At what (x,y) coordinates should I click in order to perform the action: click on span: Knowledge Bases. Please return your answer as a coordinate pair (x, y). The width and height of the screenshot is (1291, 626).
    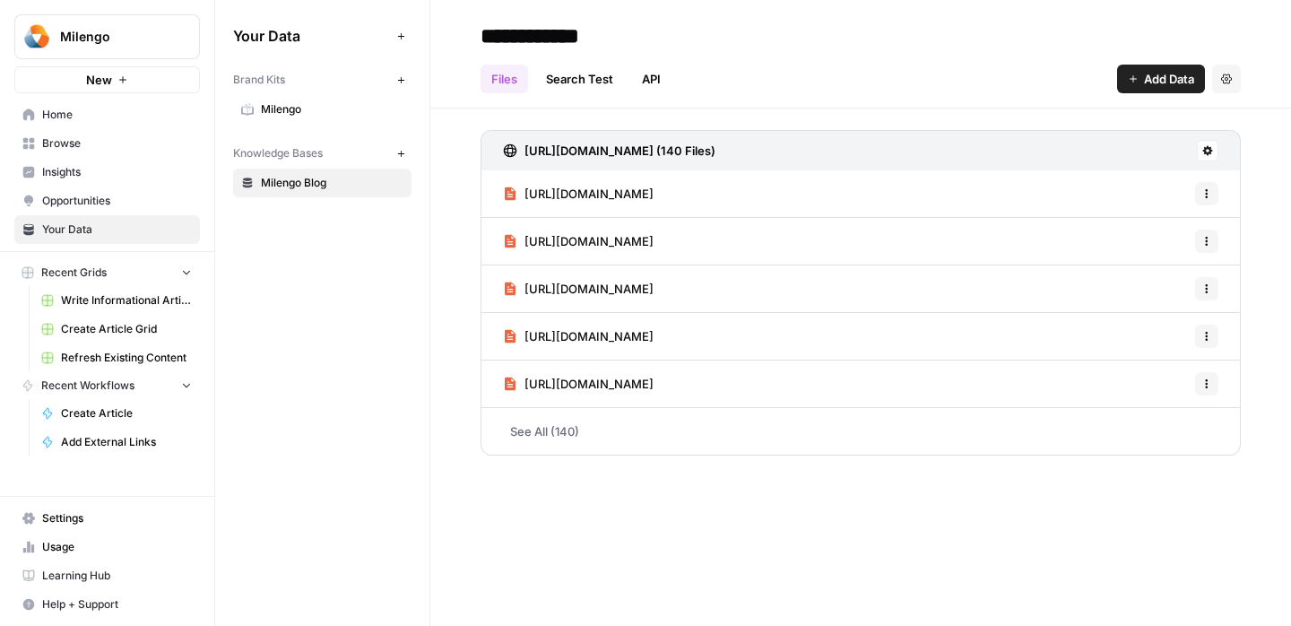
    Looking at the image, I should click on (278, 153).